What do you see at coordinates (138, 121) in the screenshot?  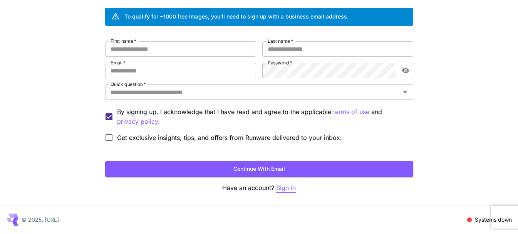 I see `button: By signing up, I acknowledge that I have read and agree to the applicable terms of use and` at bounding box center [138, 121].